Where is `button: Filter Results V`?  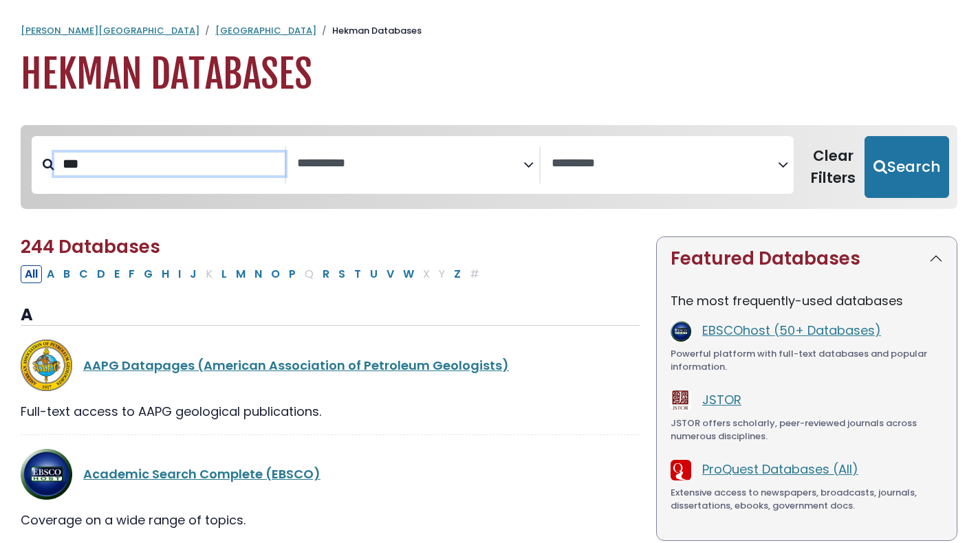 button: Filter Results V is located at coordinates (390, 274).